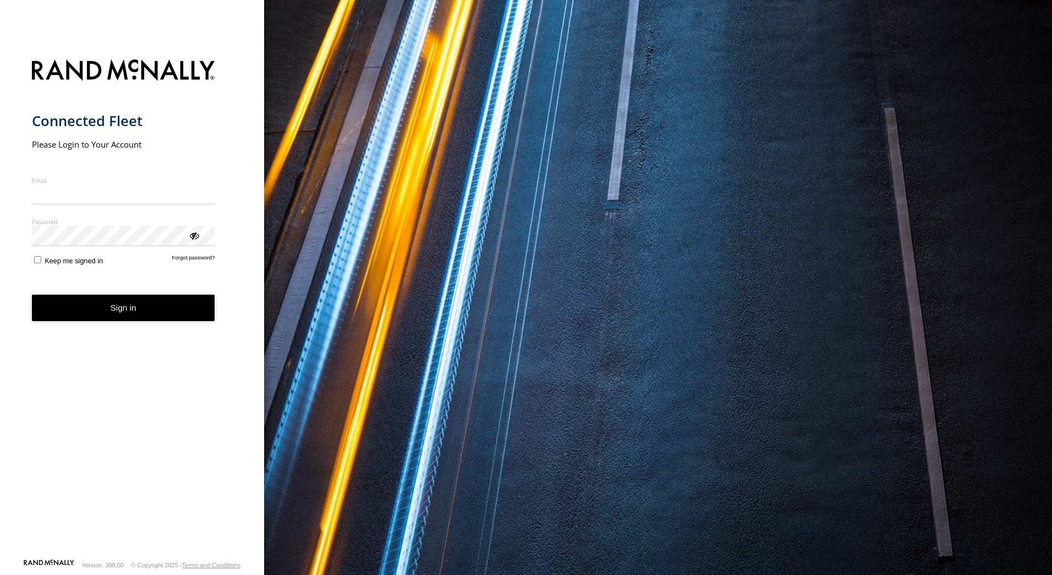 This screenshot has width=1052, height=575. What do you see at coordinates (123, 121) in the screenshot?
I see `h1: Connected Fleet` at bounding box center [123, 121].